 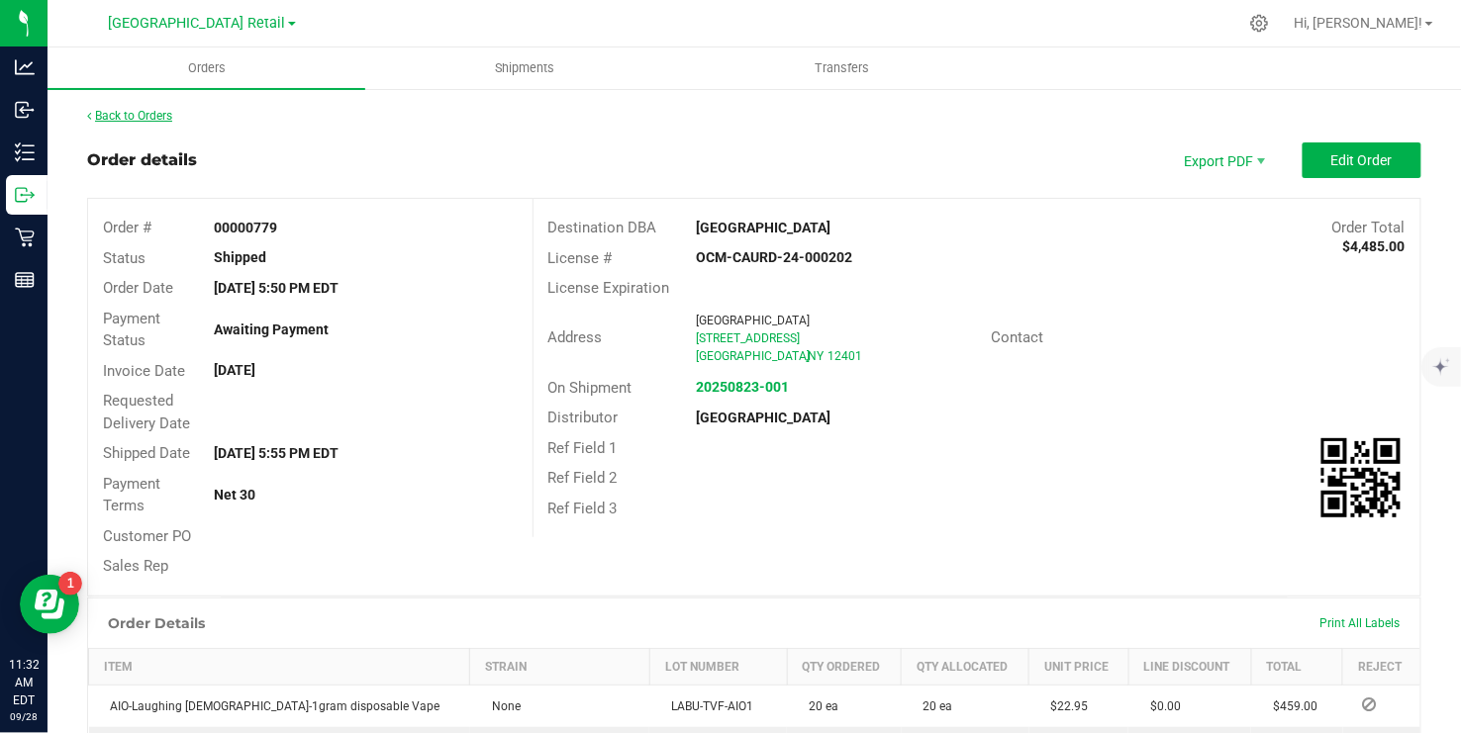 I want to click on th: Line Discount, so click(x=1190, y=666).